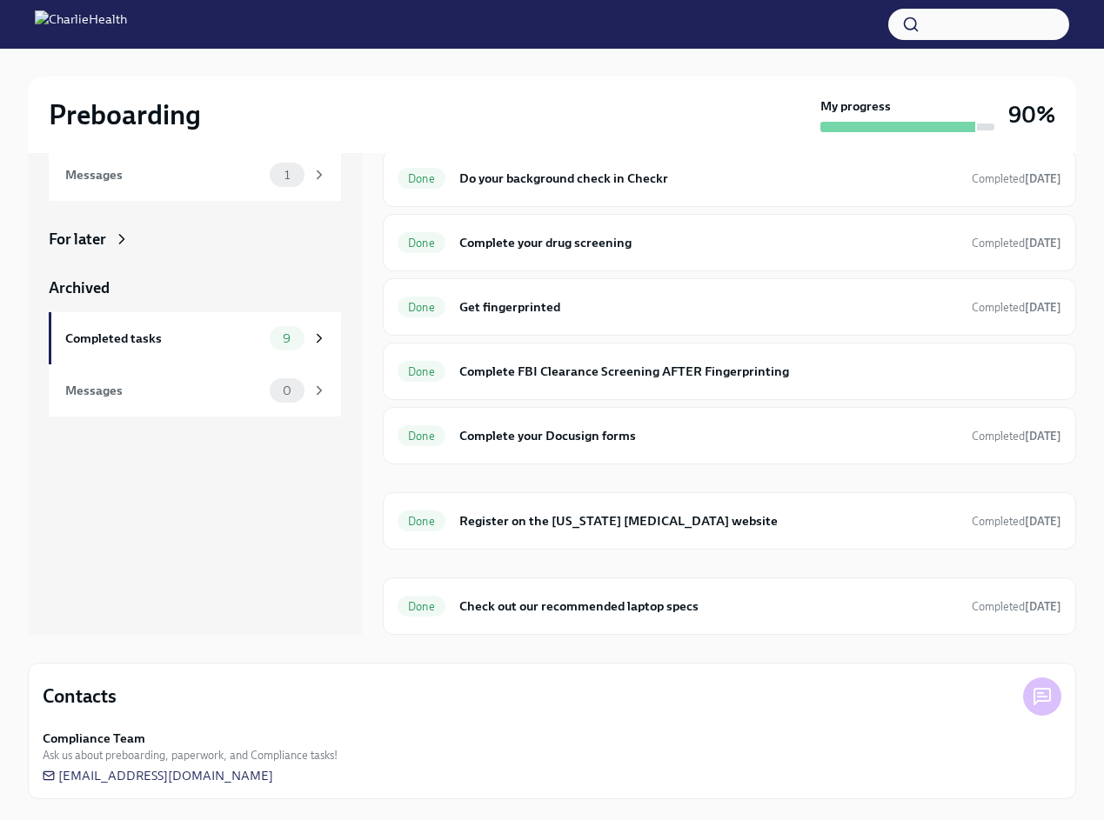 The height and width of the screenshot is (820, 1104). I want to click on a: Messages1, so click(195, 175).